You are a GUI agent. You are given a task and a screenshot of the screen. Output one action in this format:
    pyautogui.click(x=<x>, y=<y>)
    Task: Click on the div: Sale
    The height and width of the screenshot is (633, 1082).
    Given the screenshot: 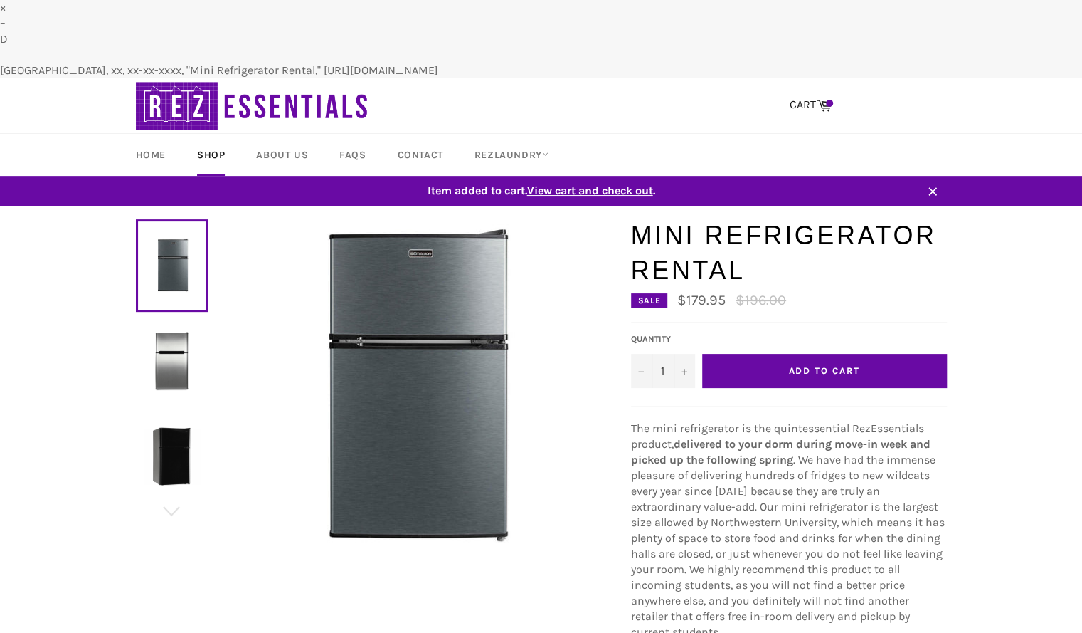 What is the action you would take?
    pyautogui.click(x=649, y=300)
    